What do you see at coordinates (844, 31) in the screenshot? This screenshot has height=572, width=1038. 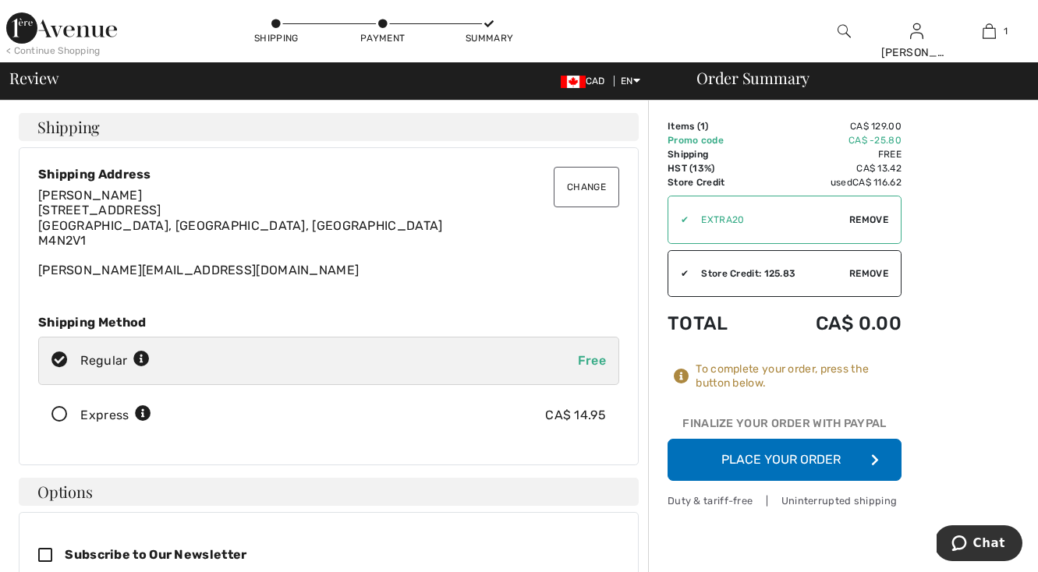 I see `img: search the website` at bounding box center [844, 31].